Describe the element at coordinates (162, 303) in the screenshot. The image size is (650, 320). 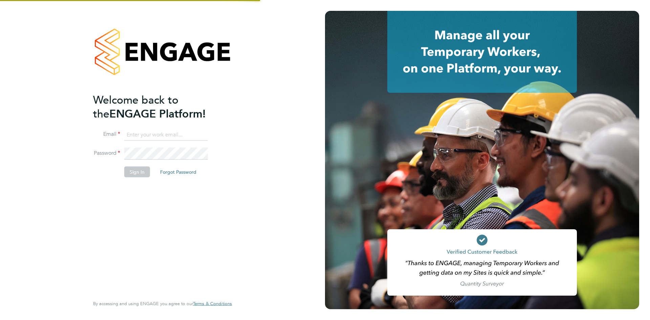
I see `span: By accessing and using ENGAGE you agree to our` at that location.